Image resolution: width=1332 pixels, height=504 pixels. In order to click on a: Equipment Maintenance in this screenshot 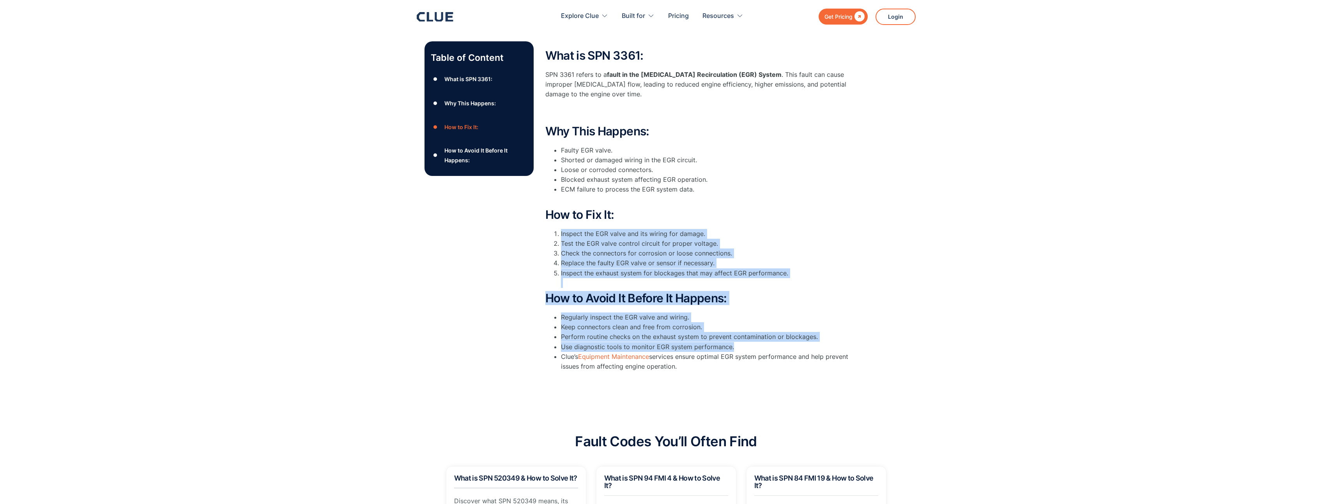, I will do `click(614, 356)`.